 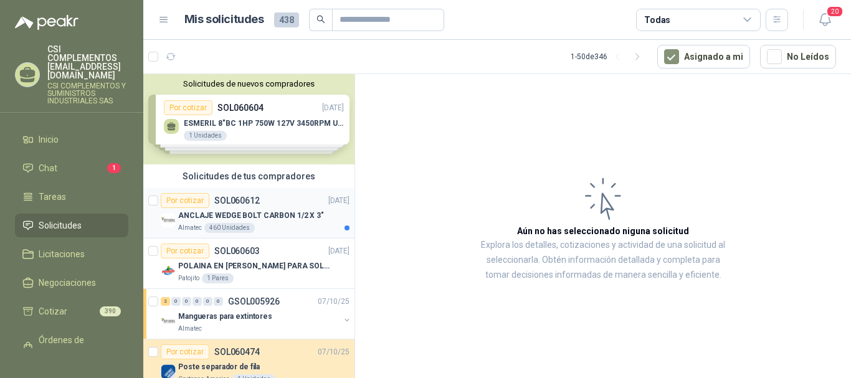 I want to click on a: 2 0 0 0 0 0 GSOL00592607/10/25 Company LogoMangueras para extintoresAlmatec, so click(x=256, y=314).